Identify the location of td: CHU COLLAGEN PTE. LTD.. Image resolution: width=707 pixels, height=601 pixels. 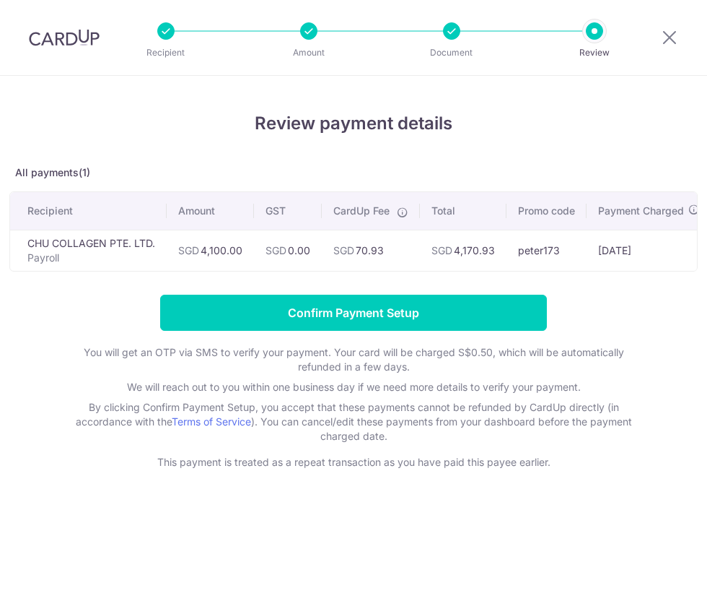
(88, 250).